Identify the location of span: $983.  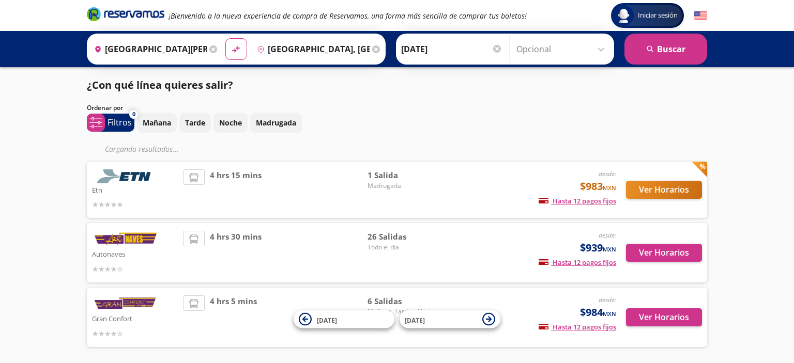
(598, 187).